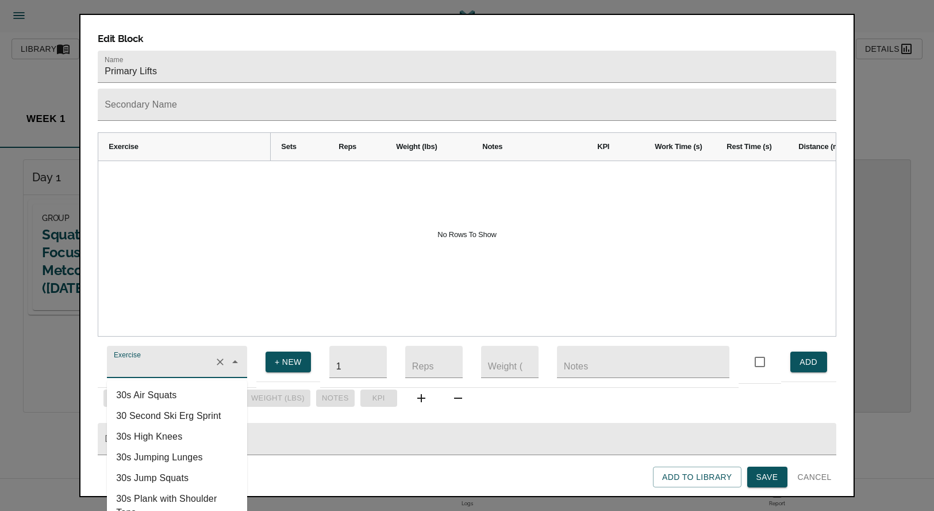 The image size is (934, 511). What do you see at coordinates (177, 395) in the screenshot?
I see `li: 30s Air Squats` at bounding box center [177, 395].